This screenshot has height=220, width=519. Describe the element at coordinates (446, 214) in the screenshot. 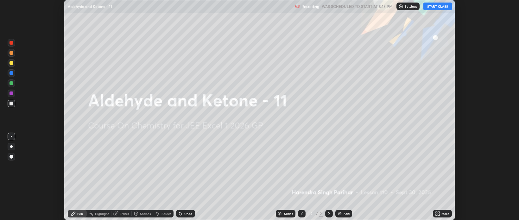

I see `div: More` at that location.